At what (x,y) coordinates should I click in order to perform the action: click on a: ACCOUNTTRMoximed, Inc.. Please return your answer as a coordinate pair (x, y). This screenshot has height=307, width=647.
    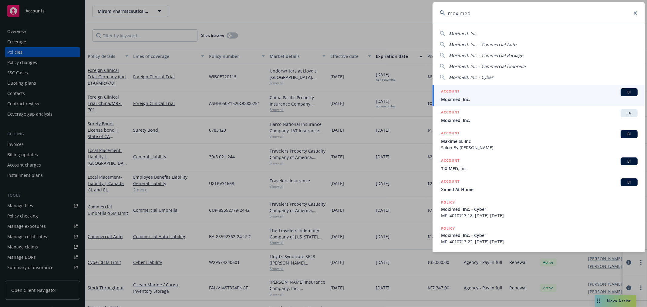
    Looking at the image, I should click on (539, 116).